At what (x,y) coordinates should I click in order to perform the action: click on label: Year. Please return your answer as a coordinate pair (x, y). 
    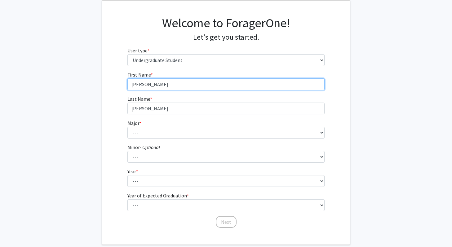
    Looking at the image, I should click on (133, 171).